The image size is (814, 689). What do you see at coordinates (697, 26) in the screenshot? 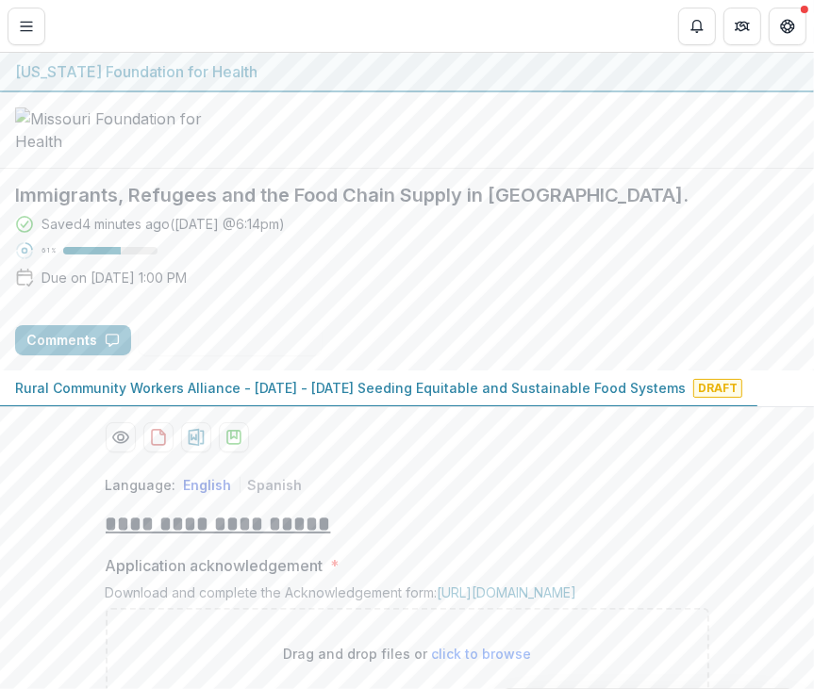
I see `button: Notifications` at bounding box center [697, 26].